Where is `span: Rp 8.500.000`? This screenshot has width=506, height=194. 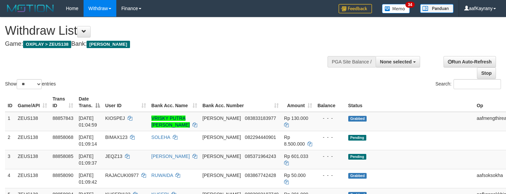 span: Rp 8.500.000 is located at coordinates (294, 141).